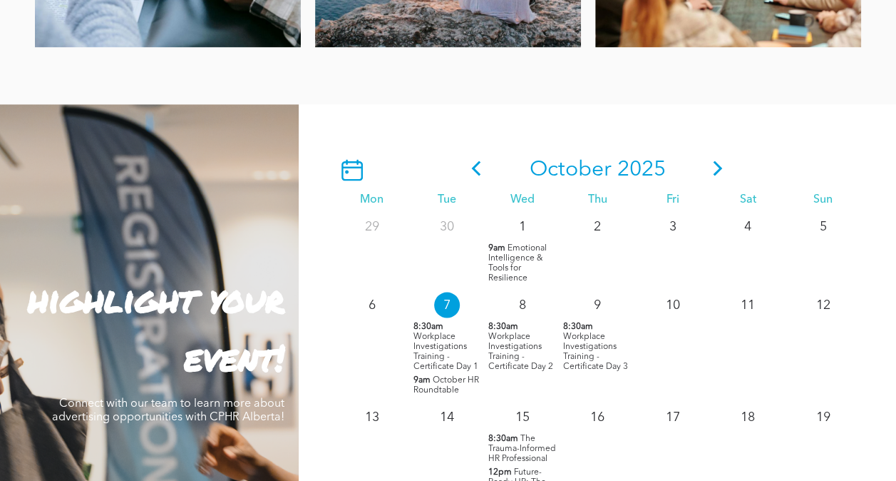  What do you see at coordinates (518, 262) in the screenshot?
I see `span: Emotional Intelligence & Tools for Resilience` at bounding box center [518, 262].